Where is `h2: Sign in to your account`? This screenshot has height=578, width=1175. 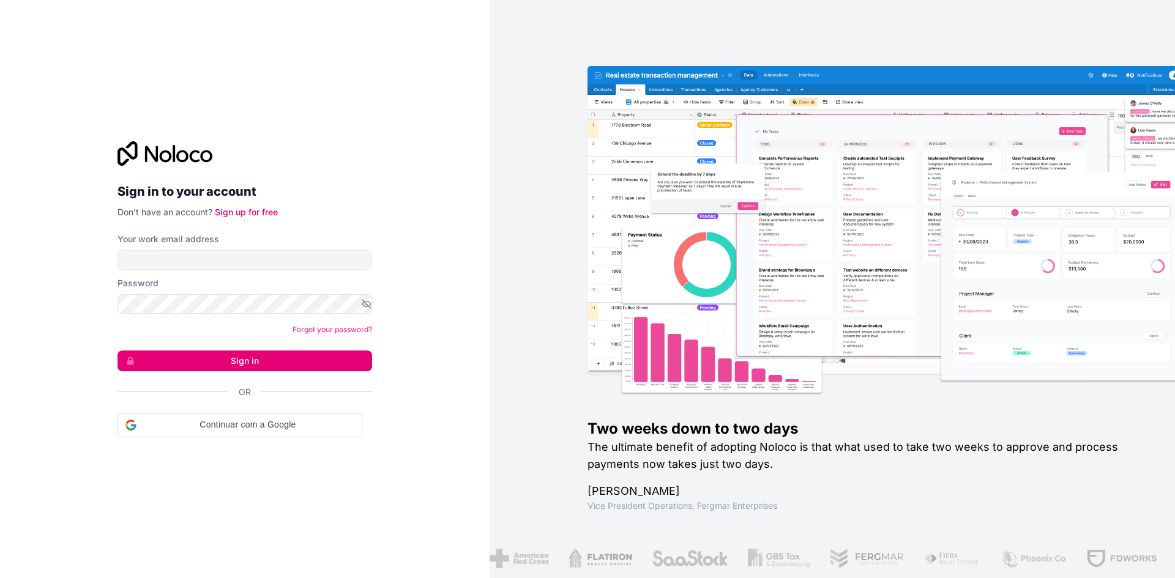 h2: Sign in to your account is located at coordinates (245, 191).